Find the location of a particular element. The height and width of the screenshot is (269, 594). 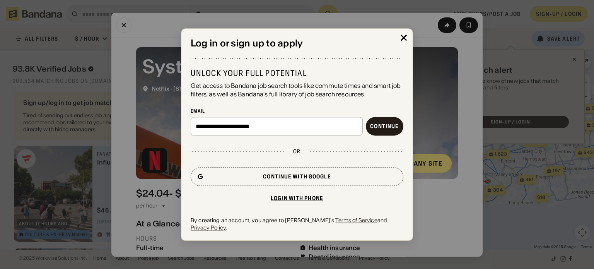

a: Terms of Service is located at coordinates (356, 220).